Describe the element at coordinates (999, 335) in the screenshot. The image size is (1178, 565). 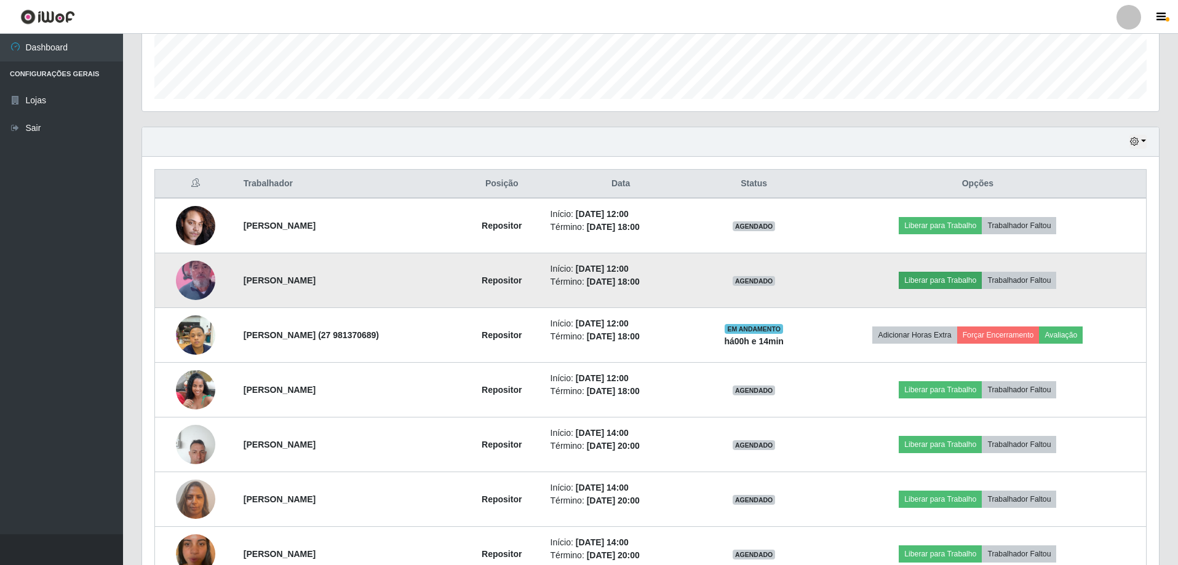
I see `button: Forçar Encerramento` at that location.